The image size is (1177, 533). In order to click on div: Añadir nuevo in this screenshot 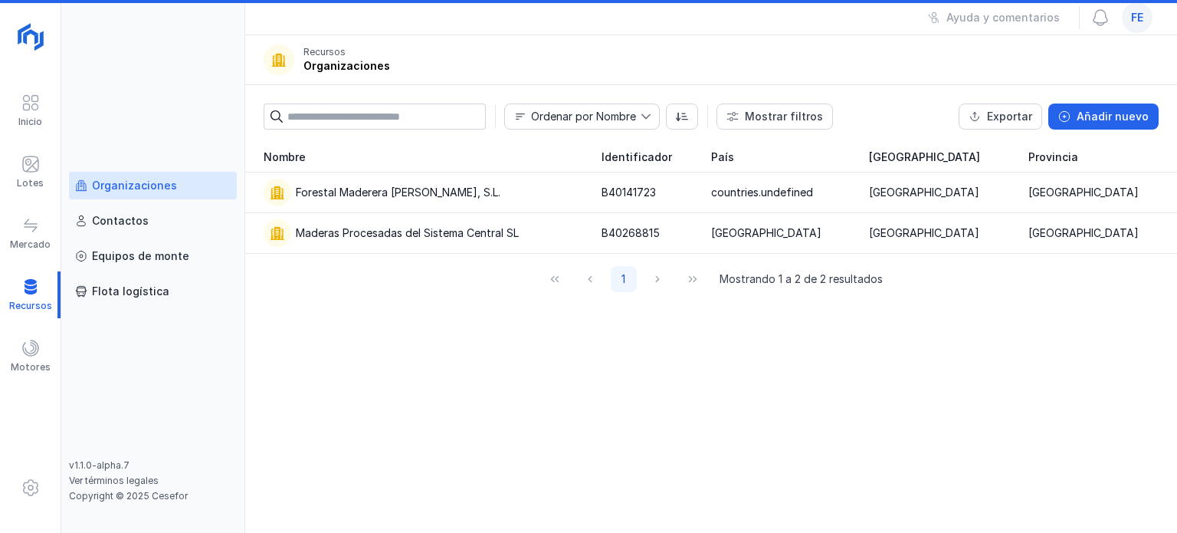, I will do `click(1113, 116)`.